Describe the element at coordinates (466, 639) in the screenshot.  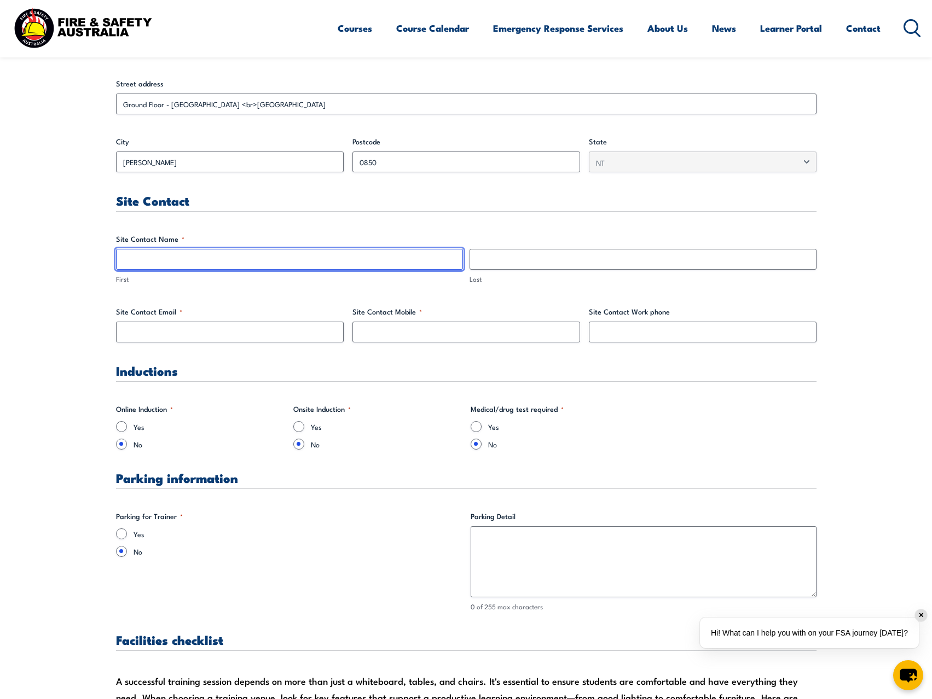
I see `h3: Facilities checklist` at that location.